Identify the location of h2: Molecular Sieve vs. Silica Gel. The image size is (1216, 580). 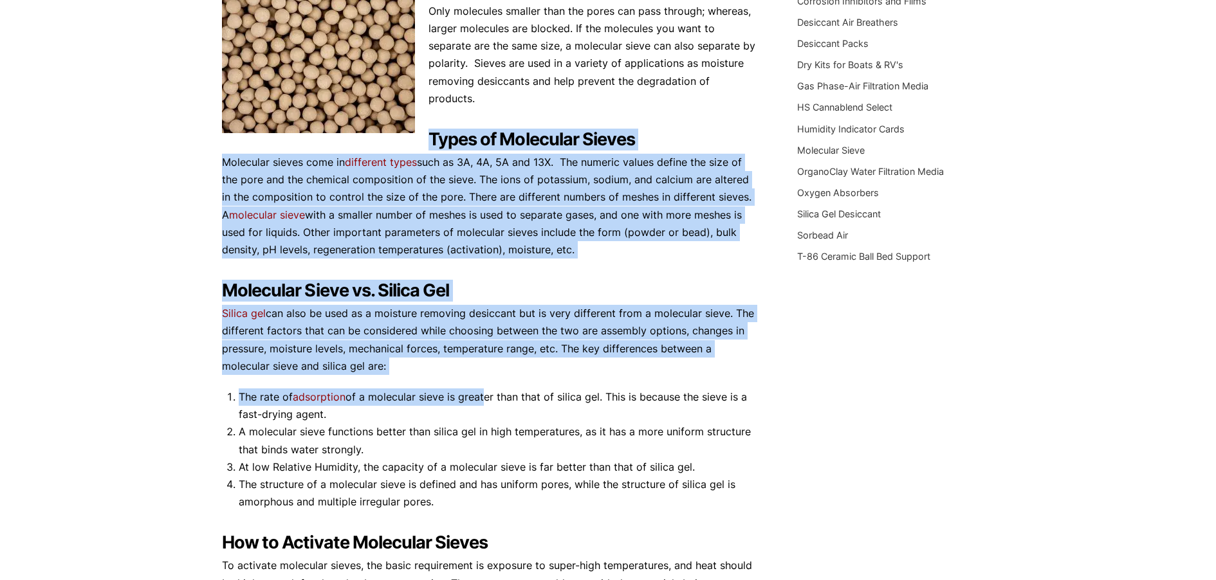
(490, 291).